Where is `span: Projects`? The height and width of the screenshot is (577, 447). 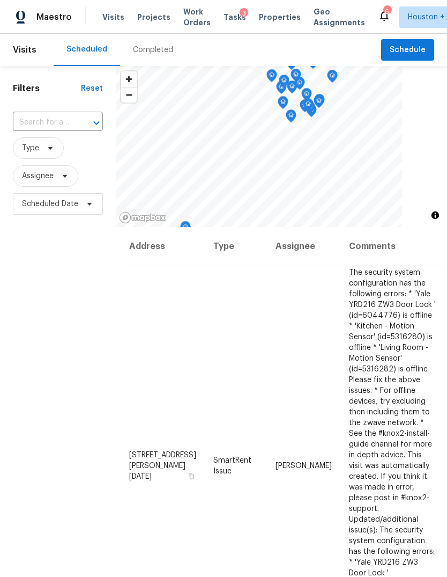 span: Projects is located at coordinates (154, 17).